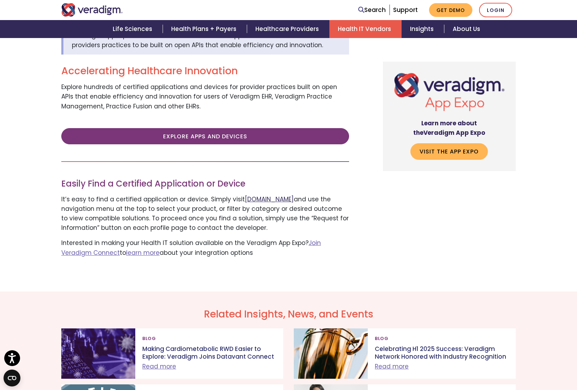  What do you see at coordinates (405, 10) in the screenshot?
I see `a: Support` at bounding box center [405, 10].